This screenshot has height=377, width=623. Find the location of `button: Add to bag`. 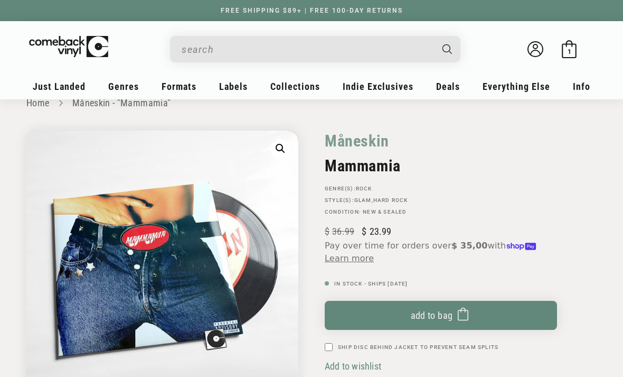

button: Add to bag is located at coordinates (441, 315).